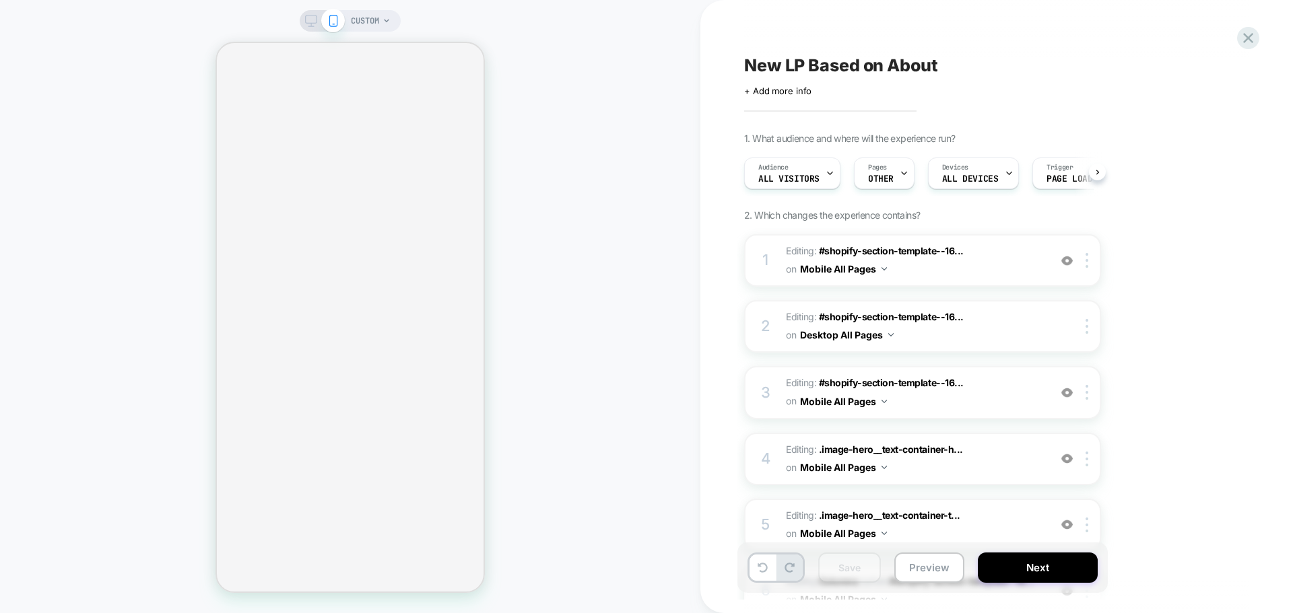 Image resolution: width=1293 pixels, height=613 pixels. I want to click on div: 1, so click(765, 261).